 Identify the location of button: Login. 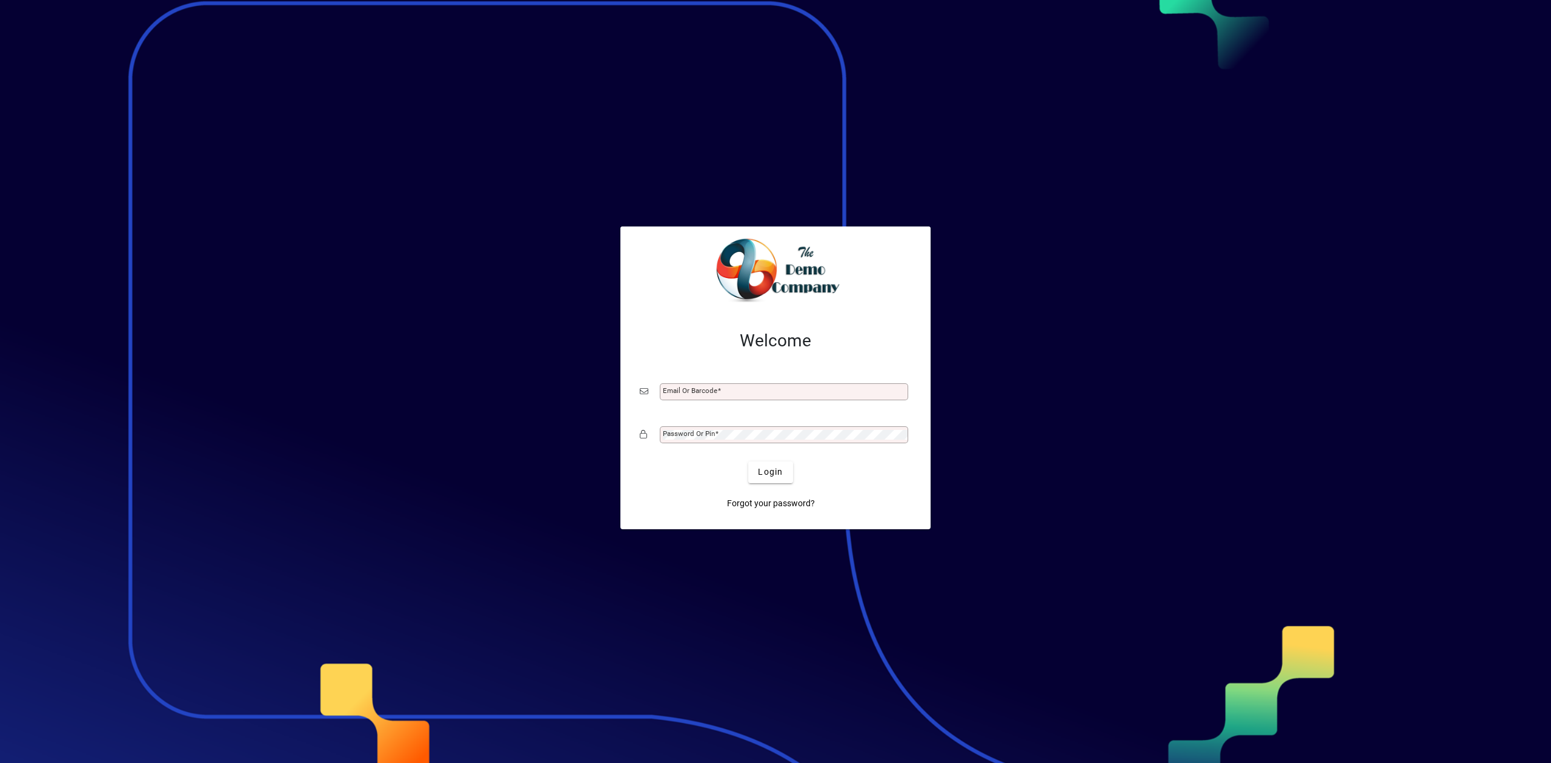
(770, 472).